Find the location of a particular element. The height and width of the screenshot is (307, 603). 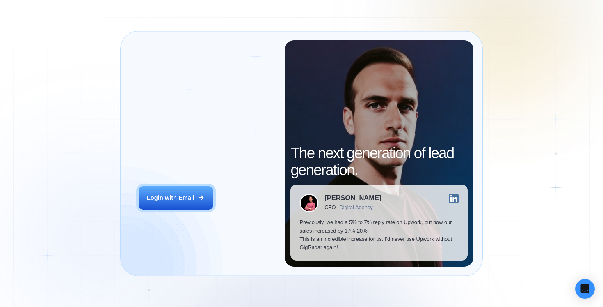

div: CEO is located at coordinates (330, 207).